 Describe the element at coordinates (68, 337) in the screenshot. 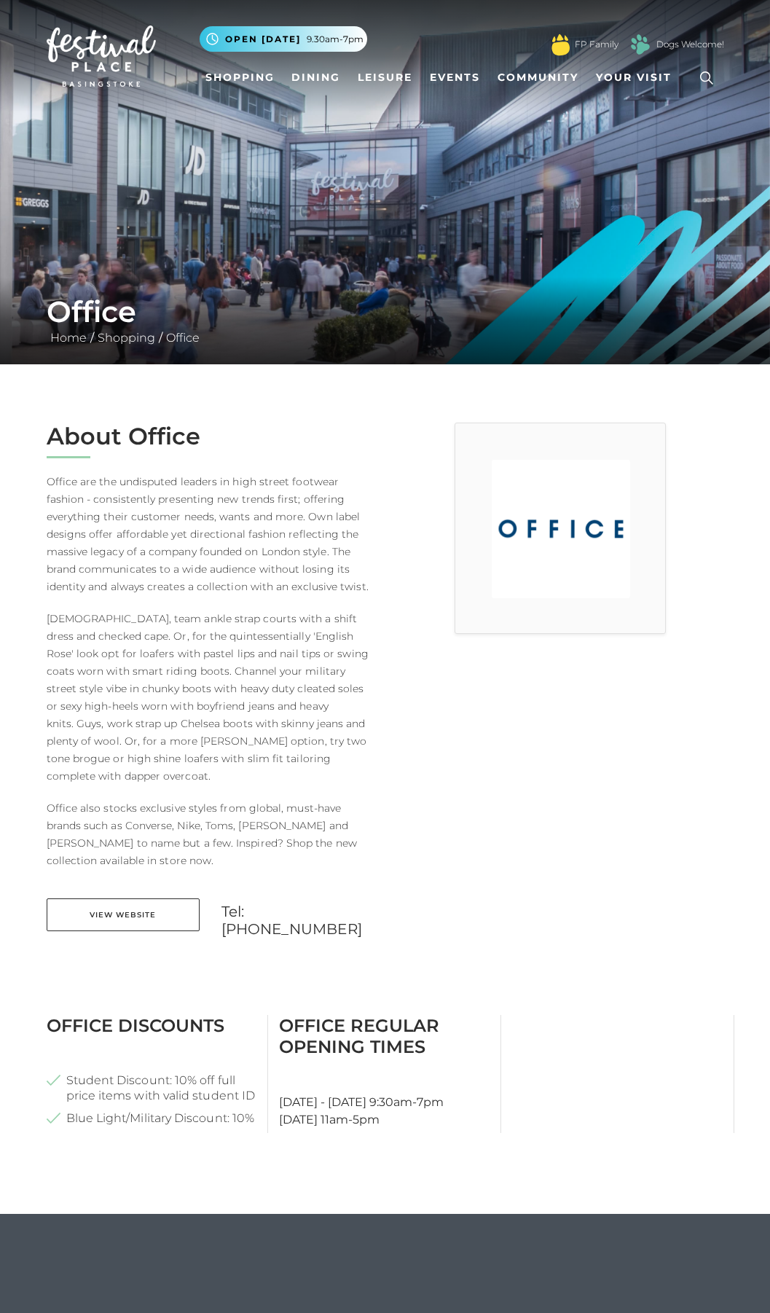

I see `a: Home` at that location.